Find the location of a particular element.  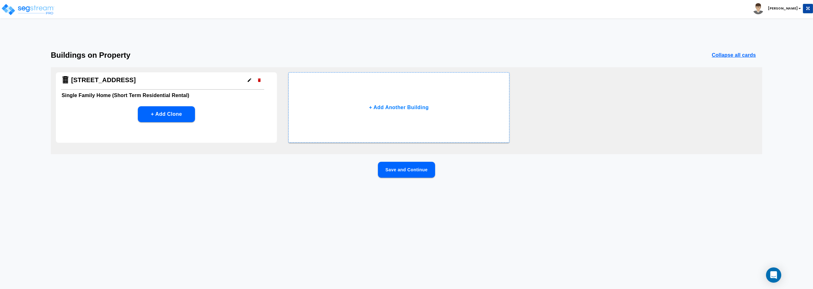

button: Save and Continue is located at coordinates (407, 170).